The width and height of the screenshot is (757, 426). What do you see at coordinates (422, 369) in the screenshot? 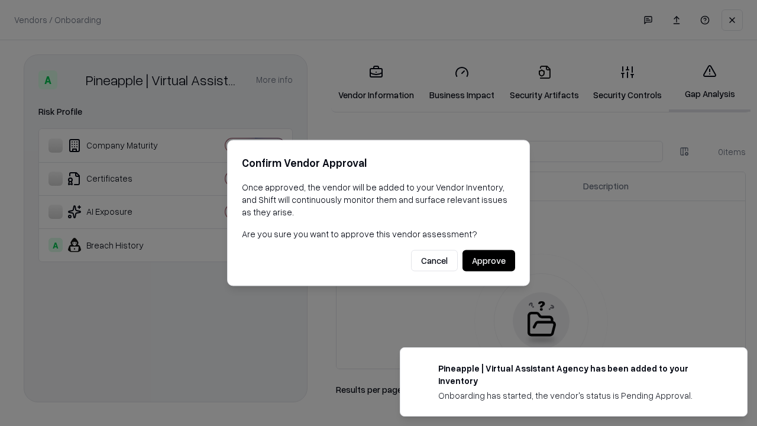
I see `img: trypineapple.com` at bounding box center [422, 369].